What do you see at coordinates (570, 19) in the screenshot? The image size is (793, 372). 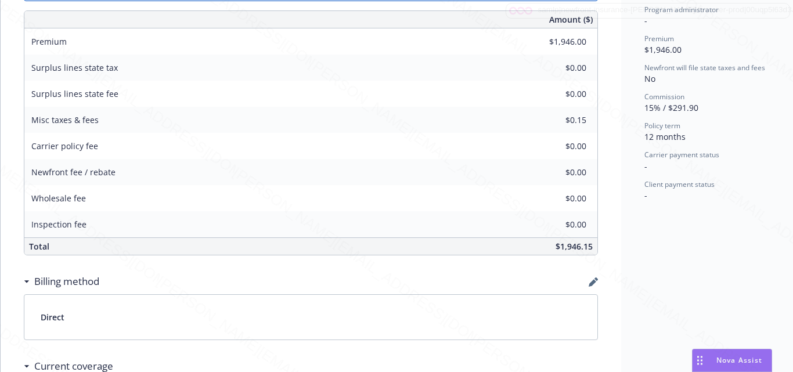 I see `span: Amount ($)` at bounding box center [570, 19].